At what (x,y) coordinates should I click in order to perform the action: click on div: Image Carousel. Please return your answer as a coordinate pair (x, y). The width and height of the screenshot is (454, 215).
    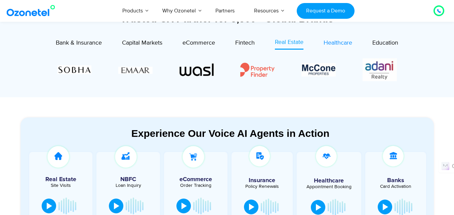
    Looking at the image, I should click on (227, 70).